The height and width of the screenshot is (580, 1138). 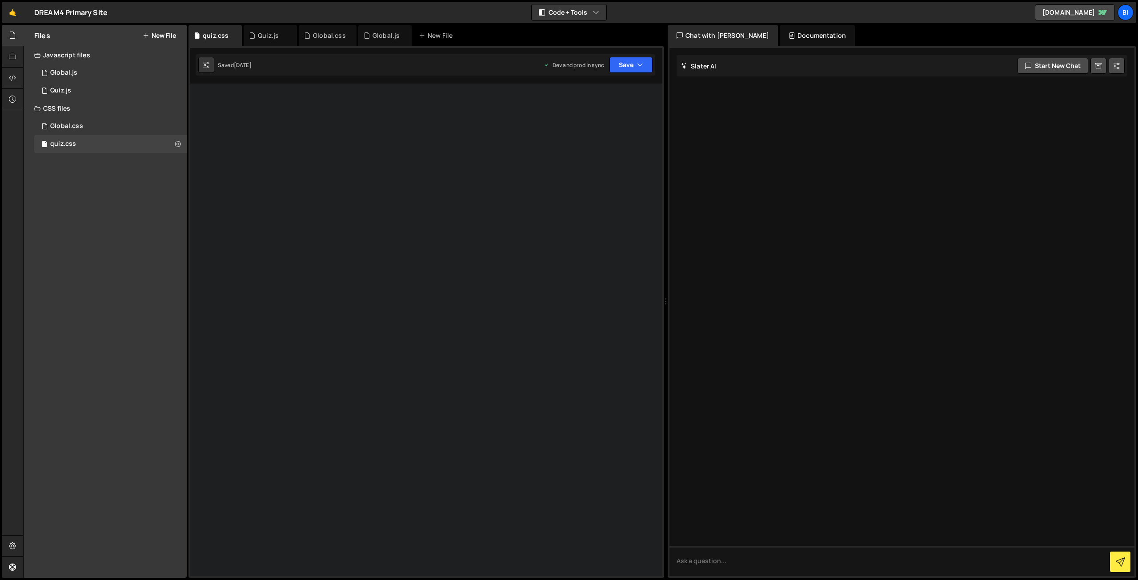 What do you see at coordinates (1052, 66) in the screenshot?
I see `button: Start new chat` at bounding box center [1052, 66].